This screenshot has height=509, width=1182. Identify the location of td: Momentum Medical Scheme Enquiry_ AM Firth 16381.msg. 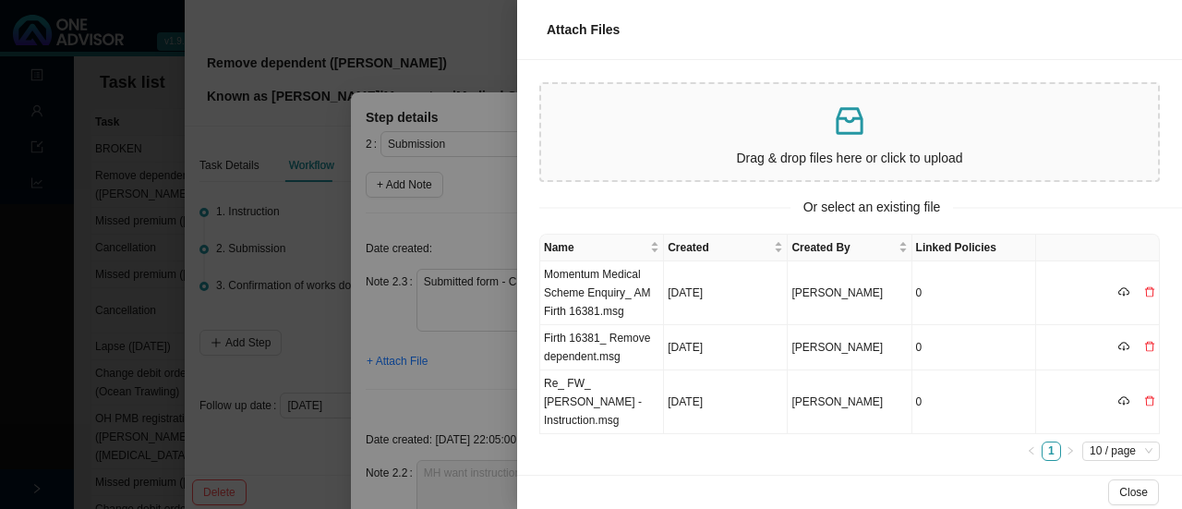
(602, 293).